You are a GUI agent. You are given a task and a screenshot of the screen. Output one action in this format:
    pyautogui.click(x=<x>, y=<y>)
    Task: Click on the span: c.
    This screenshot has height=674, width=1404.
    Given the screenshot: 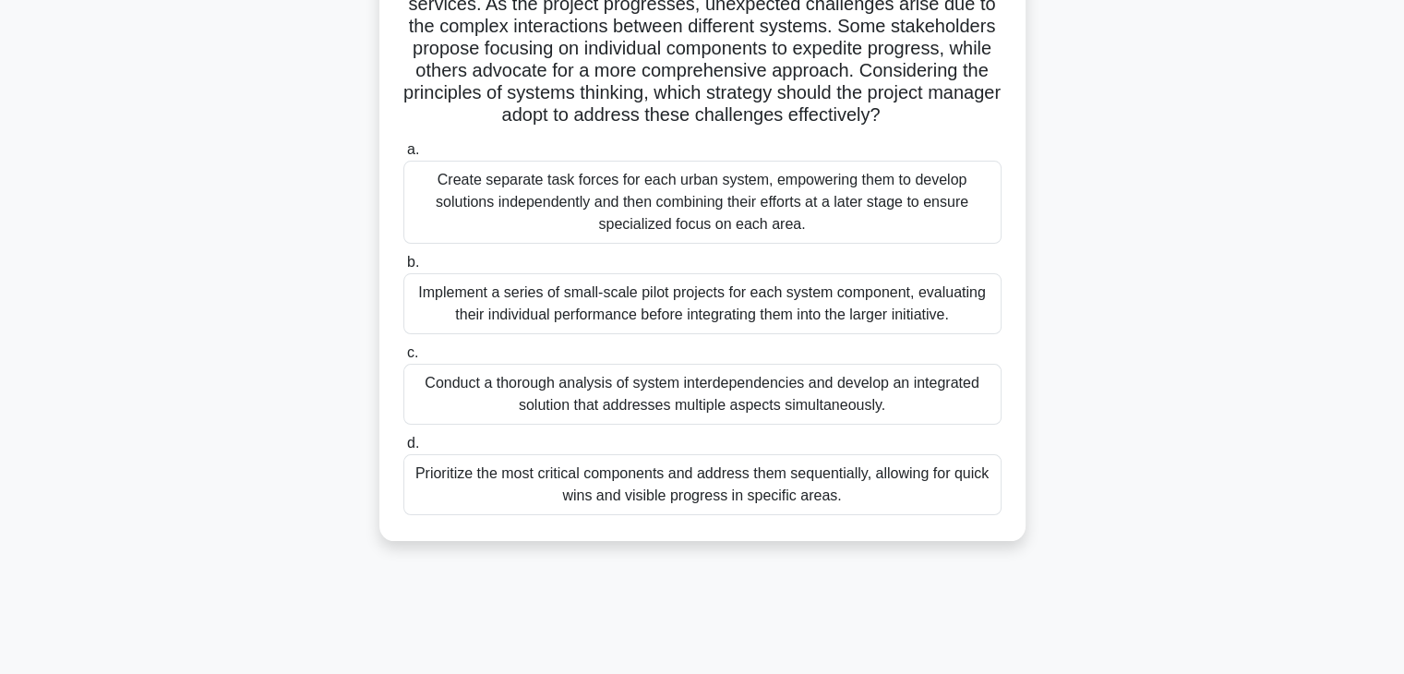 What is the action you would take?
    pyautogui.click(x=413, y=352)
    